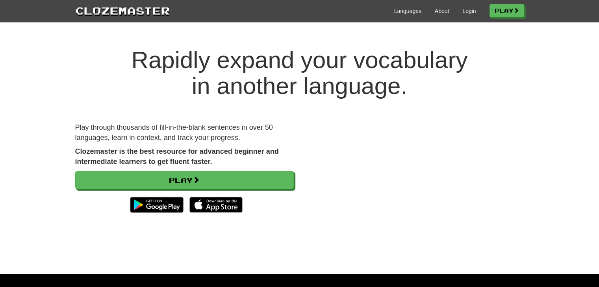 This screenshot has width=599, height=287. Describe the element at coordinates (216, 205) in the screenshot. I see `img: Download_on_the_App_Store_Badge_US-UK_135x40-25178aeef6eb6b83b96f5f2d004eda3bffbb37122de64afbaef7...` at that location.